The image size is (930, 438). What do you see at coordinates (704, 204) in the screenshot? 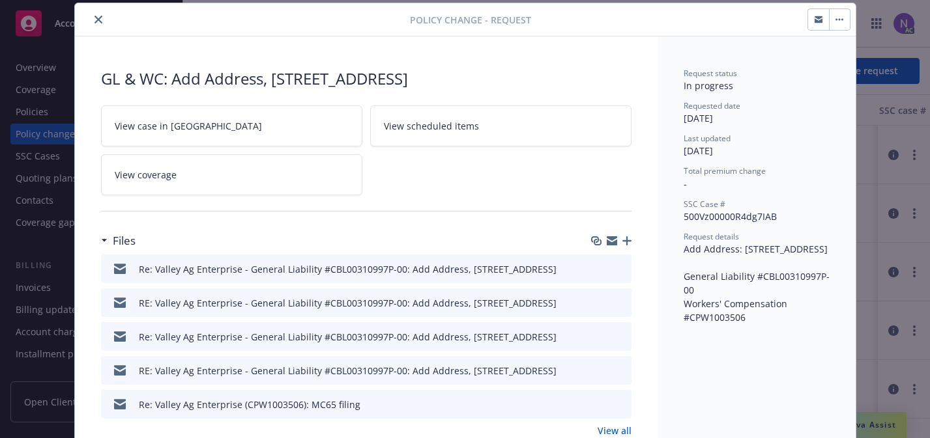
I see `span: SSC Case #` at bounding box center [704, 204].